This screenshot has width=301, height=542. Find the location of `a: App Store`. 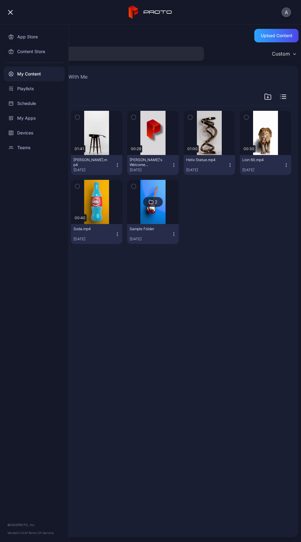

a: App Store is located at coordinates (34, 37).